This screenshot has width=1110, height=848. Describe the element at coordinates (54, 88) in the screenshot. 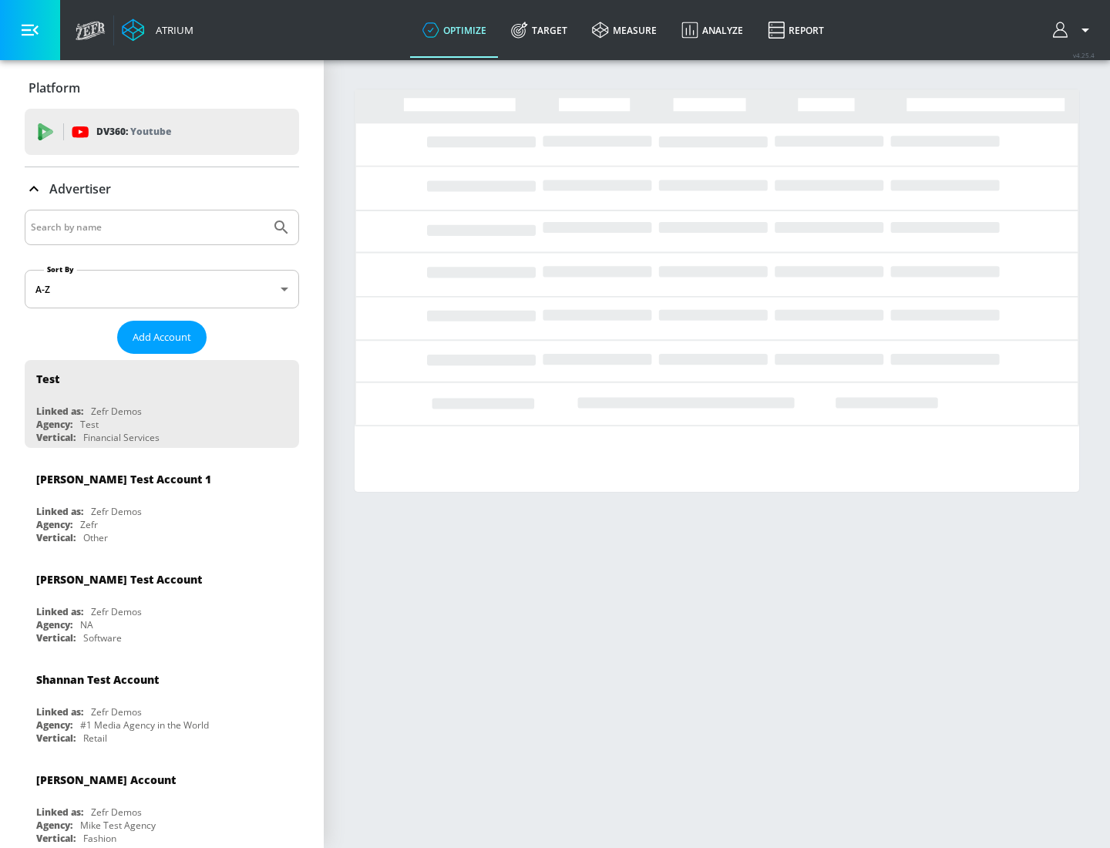

I see `p: Platform` at that location.